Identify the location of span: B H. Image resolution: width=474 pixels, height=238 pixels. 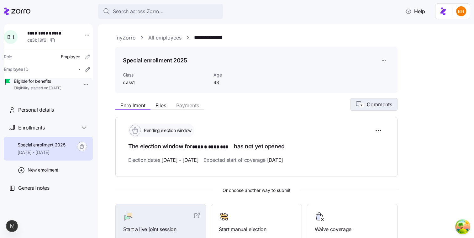
(10, 37).